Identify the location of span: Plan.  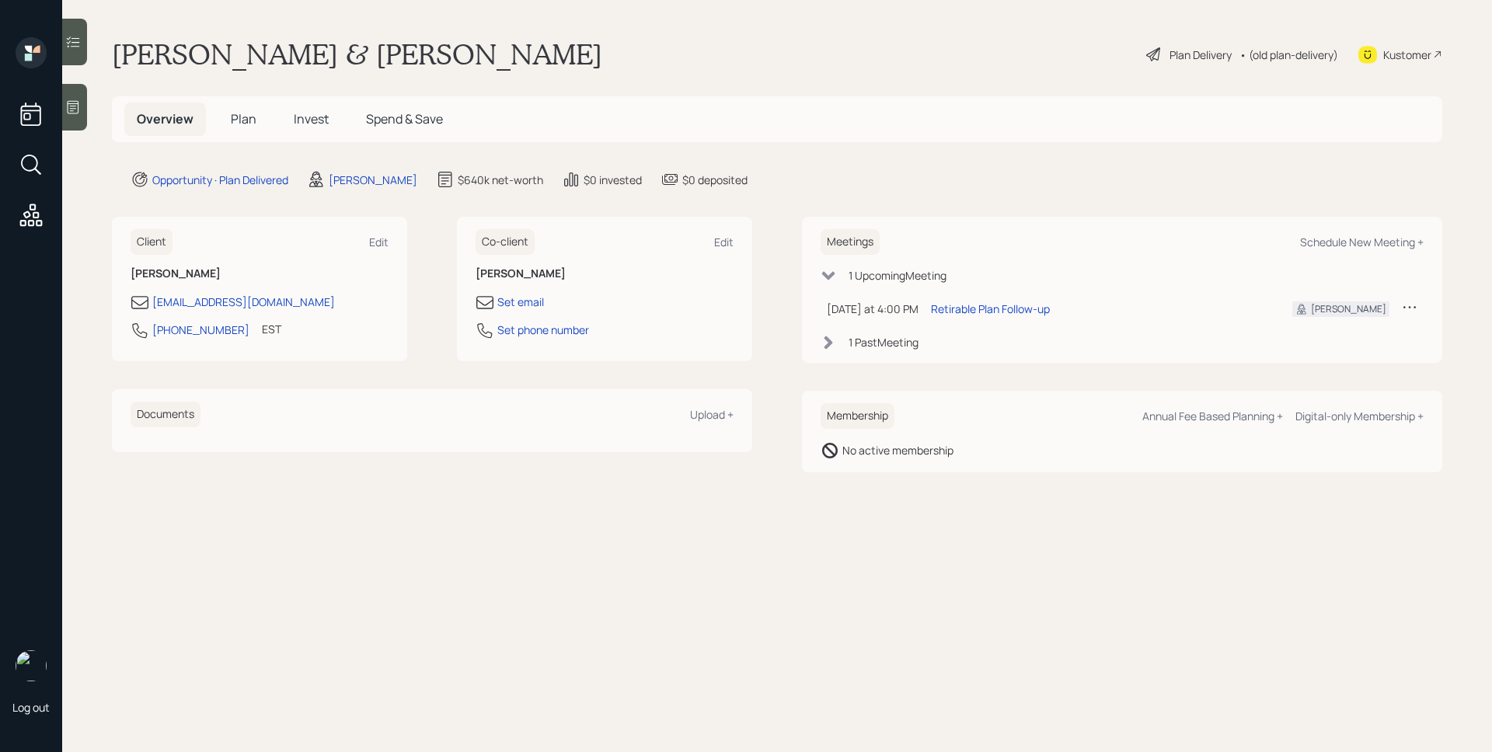
(243, 119).